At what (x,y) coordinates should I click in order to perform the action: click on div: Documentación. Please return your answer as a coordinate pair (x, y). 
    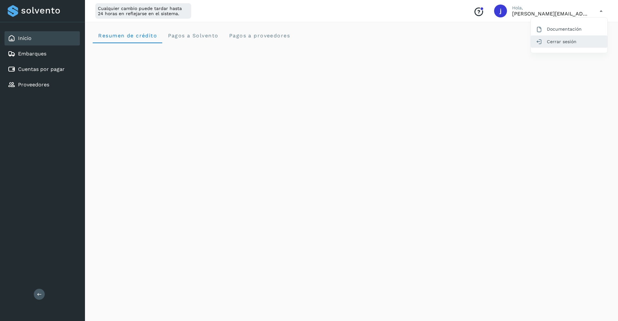
    Looking at the image, I should click on (569, 29).